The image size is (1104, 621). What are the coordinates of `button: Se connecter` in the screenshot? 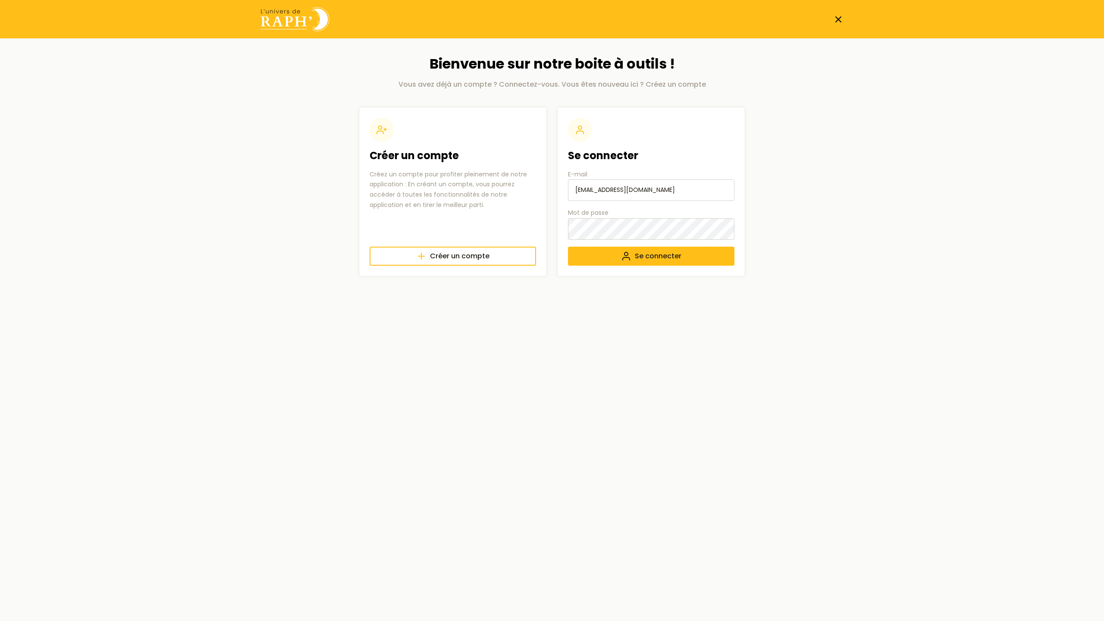 It's located at (651, 256).